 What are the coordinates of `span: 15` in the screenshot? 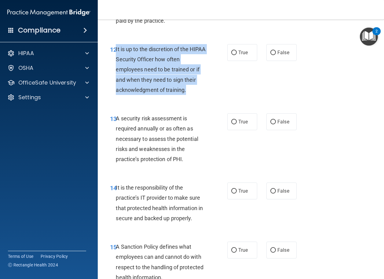 It's located at (113, 247).